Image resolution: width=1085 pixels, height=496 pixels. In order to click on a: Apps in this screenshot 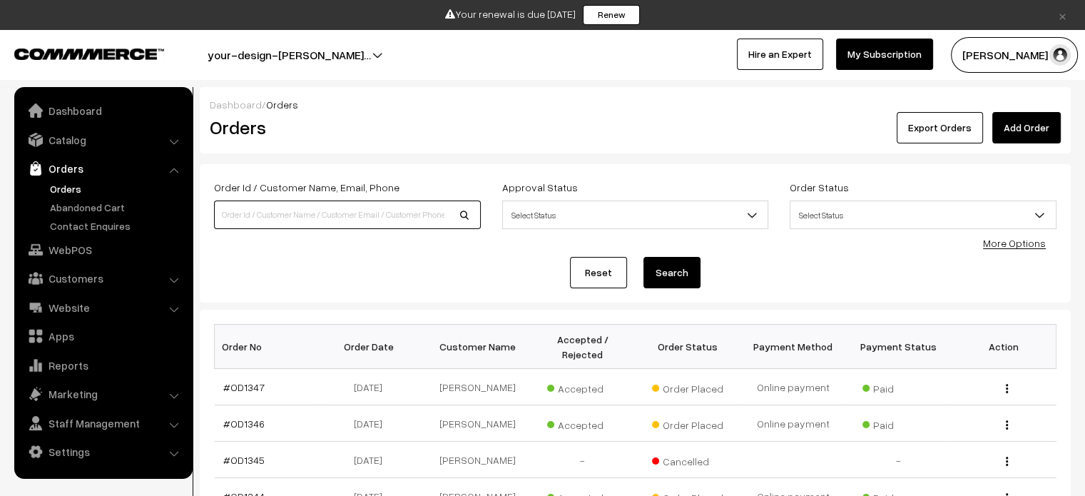, I will do `click(103, 336)`.